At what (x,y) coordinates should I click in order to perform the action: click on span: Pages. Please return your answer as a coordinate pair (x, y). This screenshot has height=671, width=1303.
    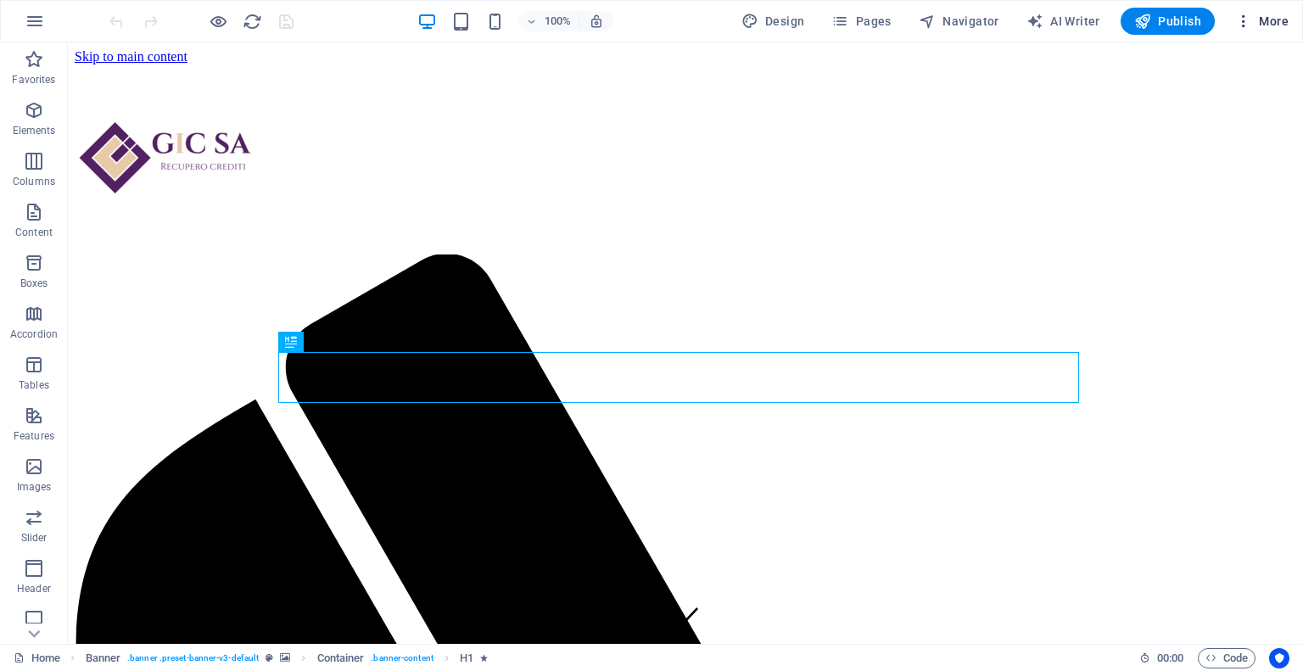
    Looking at the image, I should click on (861, 21).